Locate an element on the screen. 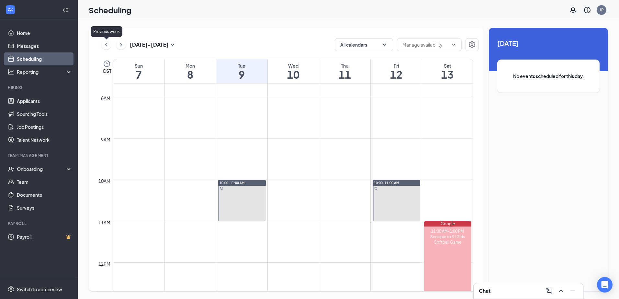  button: Settings is located at coordinates (472, 45).